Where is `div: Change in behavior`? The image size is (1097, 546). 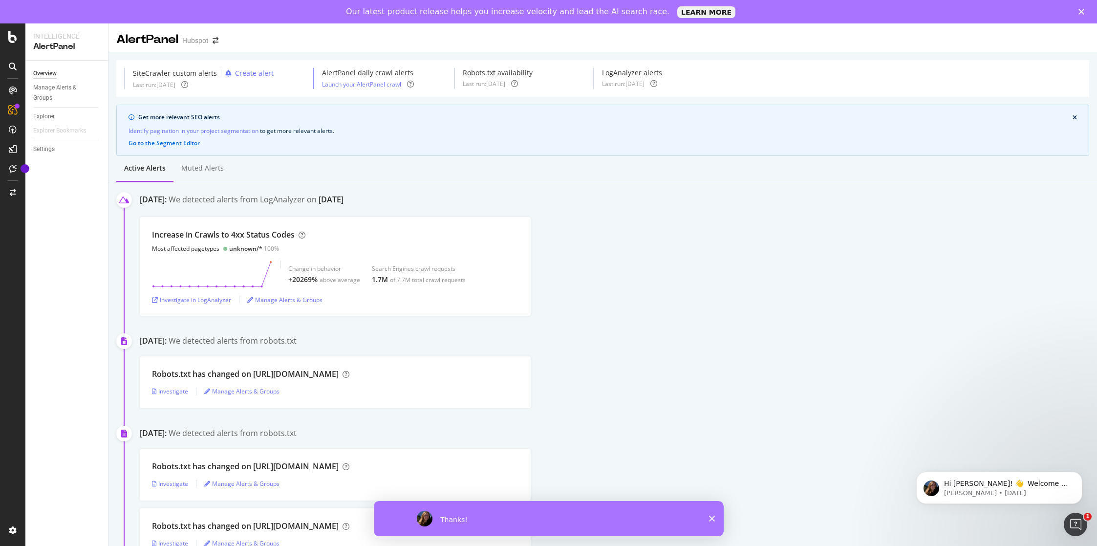
div: Change in behavior is located at coordinates (324, 268).